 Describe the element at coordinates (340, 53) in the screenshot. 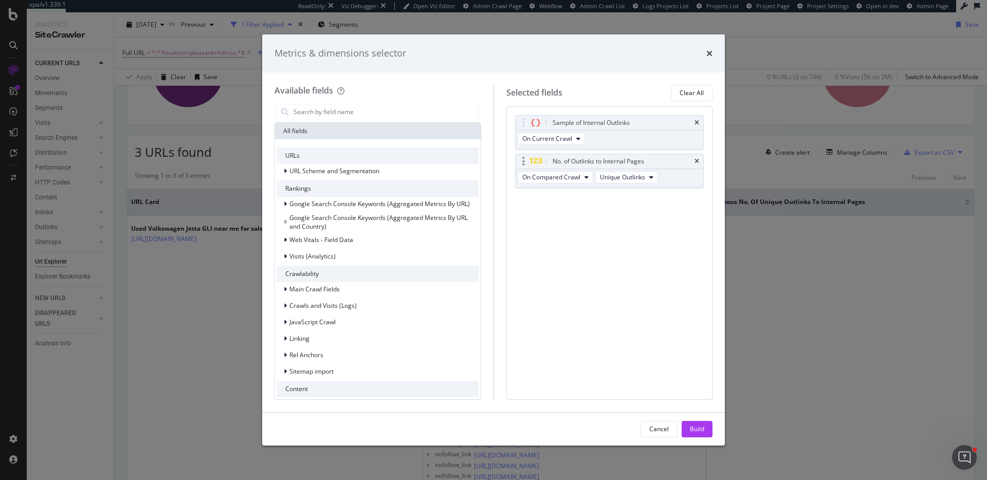

I see `div: Metrics & dimensions selector` at that location.